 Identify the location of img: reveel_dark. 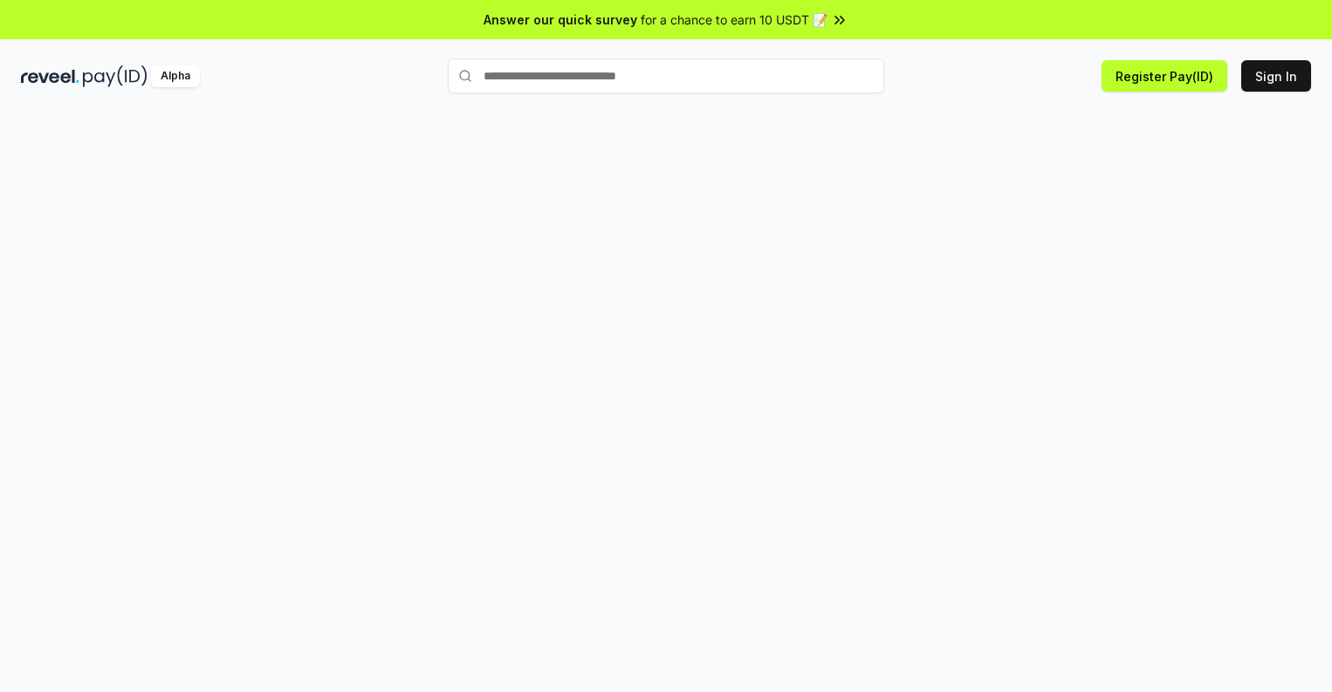
(50, 76).